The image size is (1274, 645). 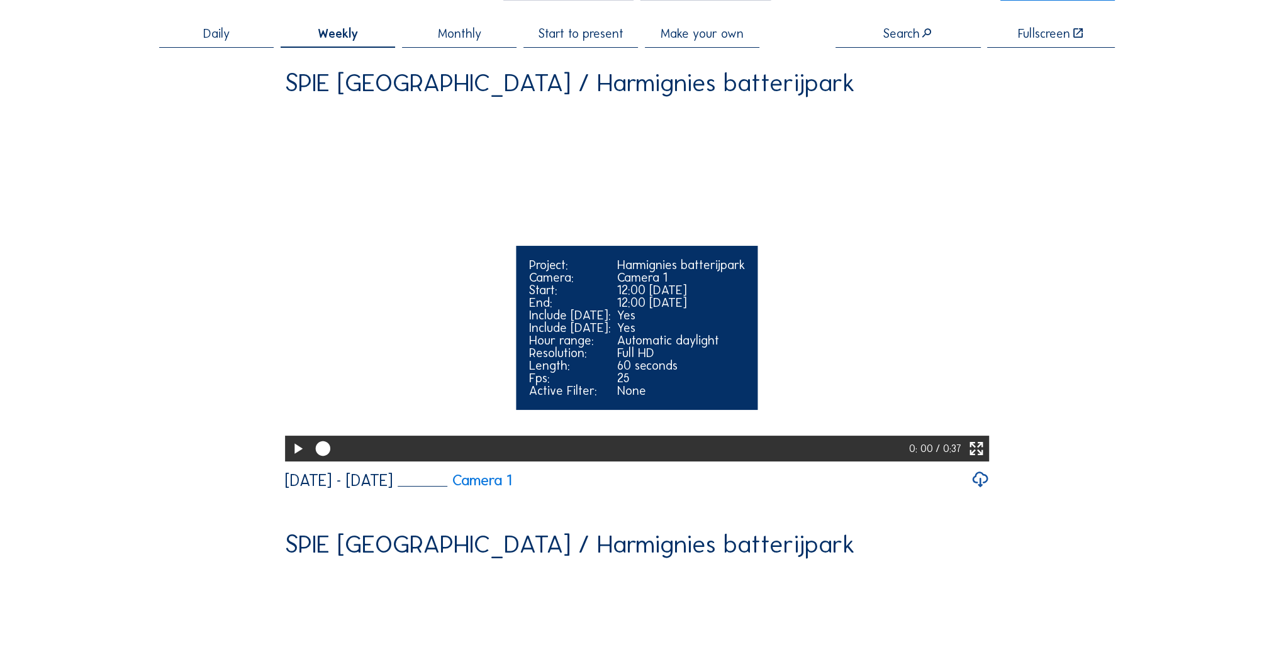 I want to click on div: Fps:, so click(x=570, y=378).